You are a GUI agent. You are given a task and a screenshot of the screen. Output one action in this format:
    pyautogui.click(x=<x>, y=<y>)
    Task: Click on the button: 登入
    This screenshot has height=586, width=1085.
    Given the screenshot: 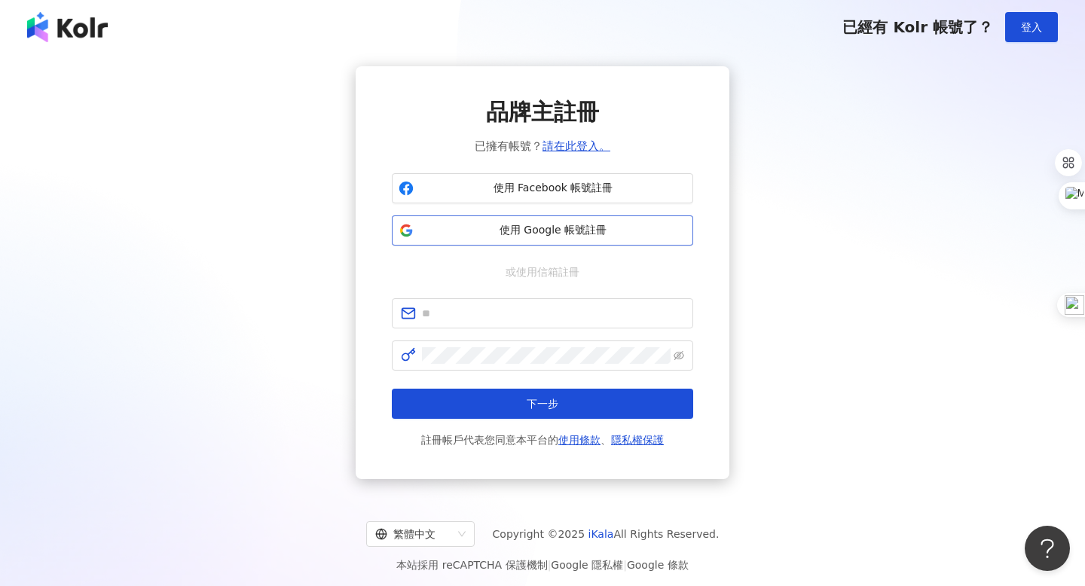 What is the action you would take?
    pyautogui.click(x=1032, y=27)
    